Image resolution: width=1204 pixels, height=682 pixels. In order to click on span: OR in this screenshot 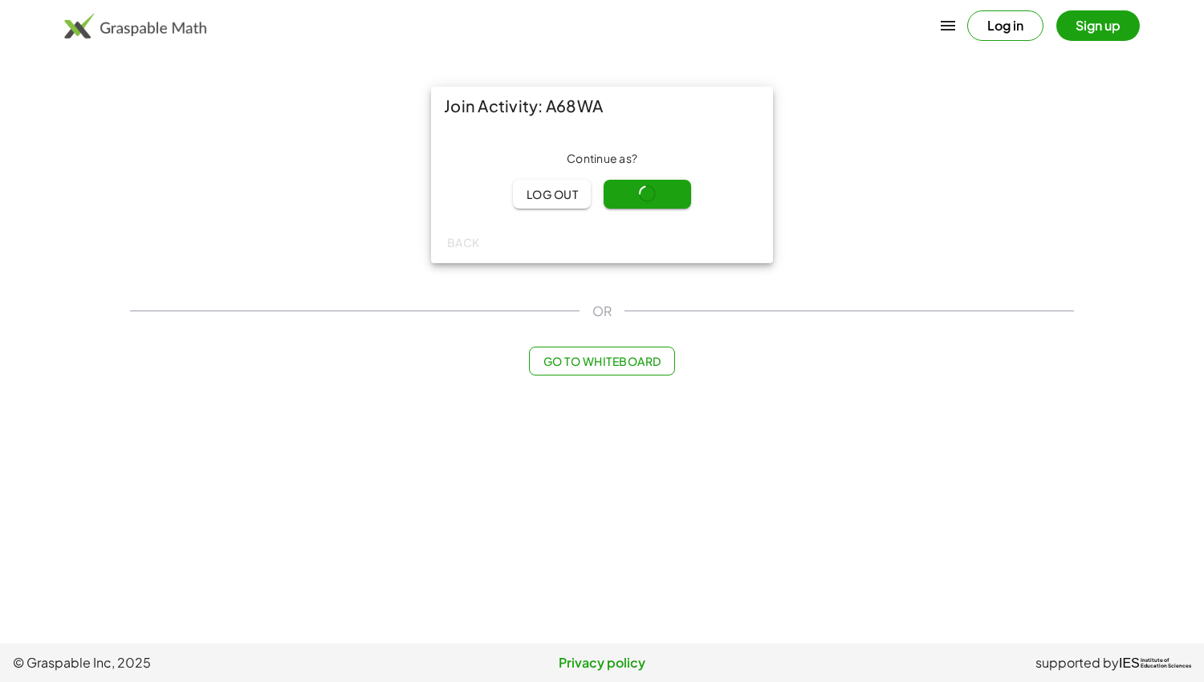, I will do `click(602, 312)`.